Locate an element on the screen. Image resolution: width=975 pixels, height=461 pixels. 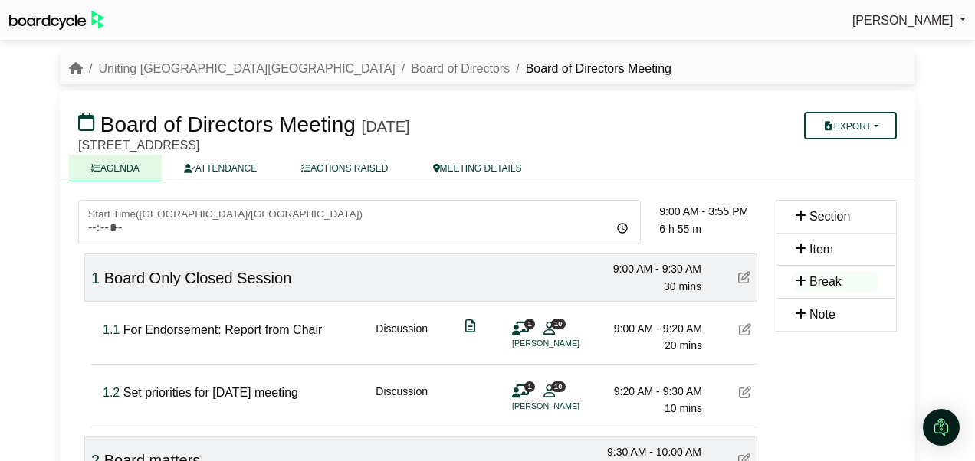
div: 9:00 AM - 9:30 AM is located at coordinates (647, 269).